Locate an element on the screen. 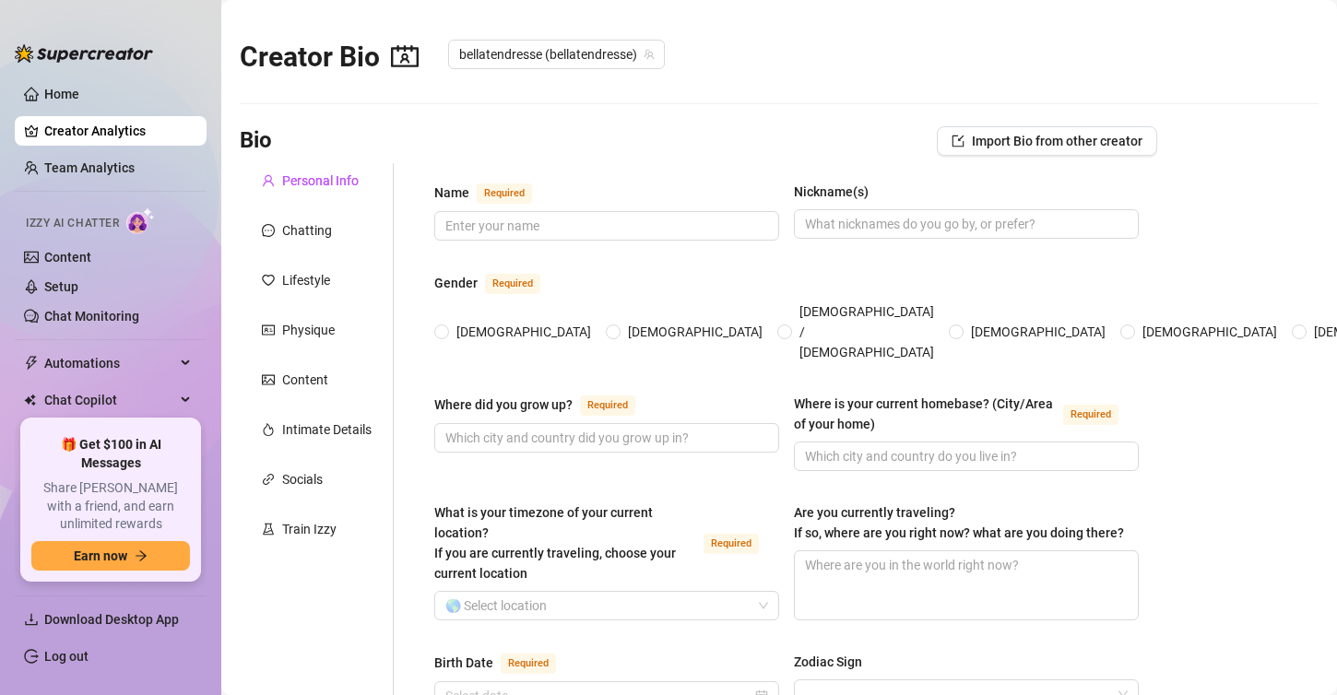 The height and width of the screenshot is (695, 1337). div: Name is located at coordinates (452, 193).